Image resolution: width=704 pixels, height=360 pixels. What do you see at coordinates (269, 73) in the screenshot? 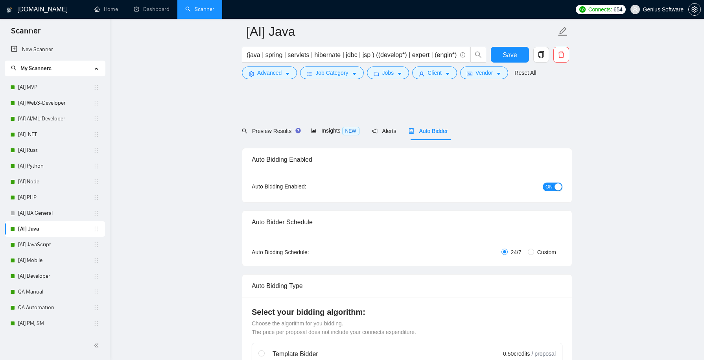
I see `button: settingAdvancedcaret-down` at bounding box center [269, 73].